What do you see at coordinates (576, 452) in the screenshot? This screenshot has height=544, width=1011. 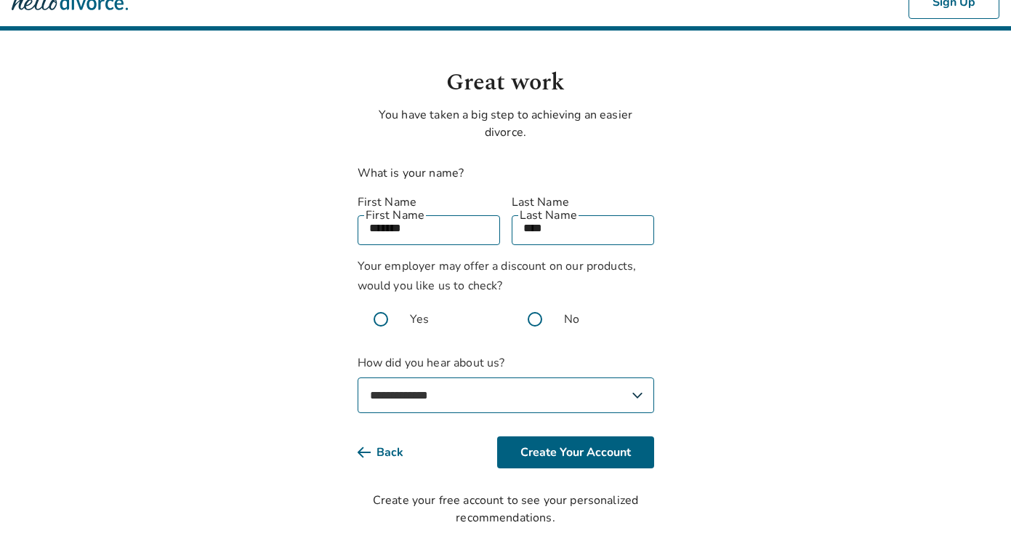 I see `button: Create Your Account` at bounding box center [576, 452].